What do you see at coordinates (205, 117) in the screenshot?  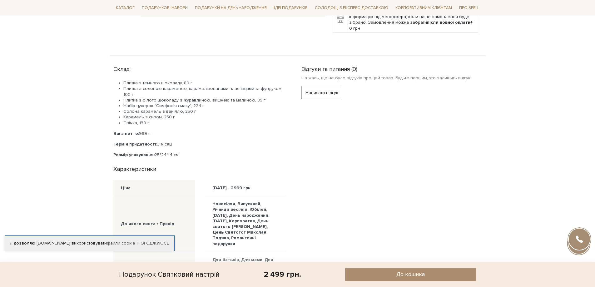 I see `li: Карамель з сиром, 250 г` at bounding box center [205, 117].